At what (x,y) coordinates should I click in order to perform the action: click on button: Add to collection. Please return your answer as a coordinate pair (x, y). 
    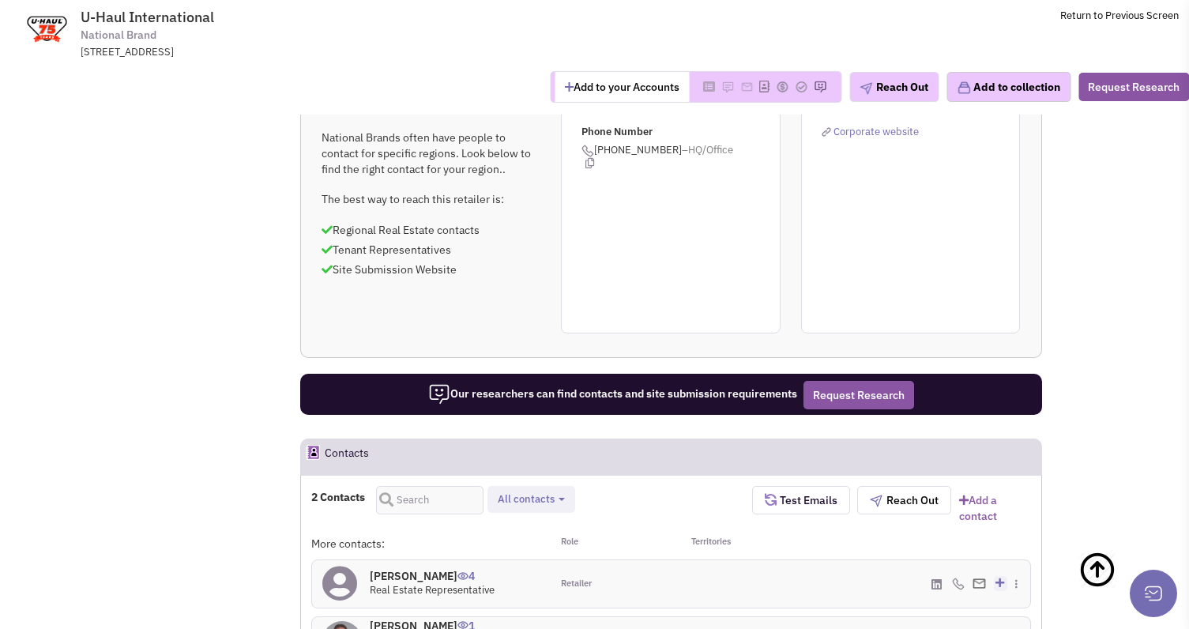
    Looking at the image, I should click on (1008, 87).